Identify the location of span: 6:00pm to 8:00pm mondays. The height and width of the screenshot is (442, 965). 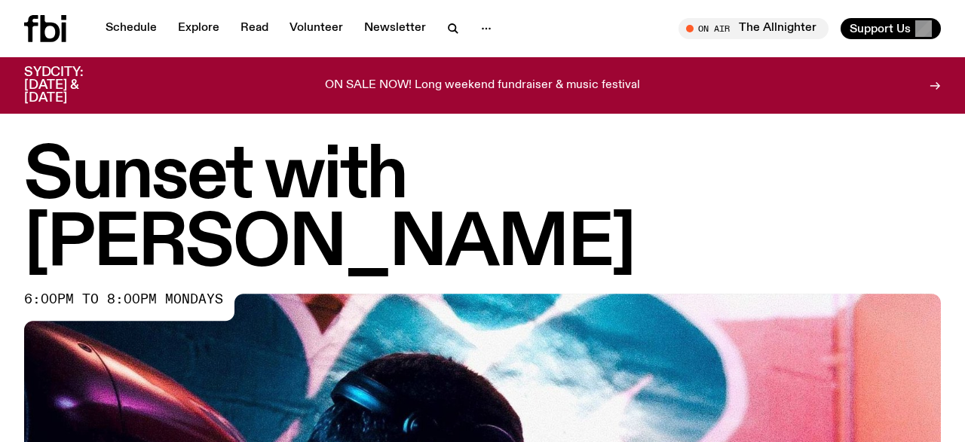
(124, 300).